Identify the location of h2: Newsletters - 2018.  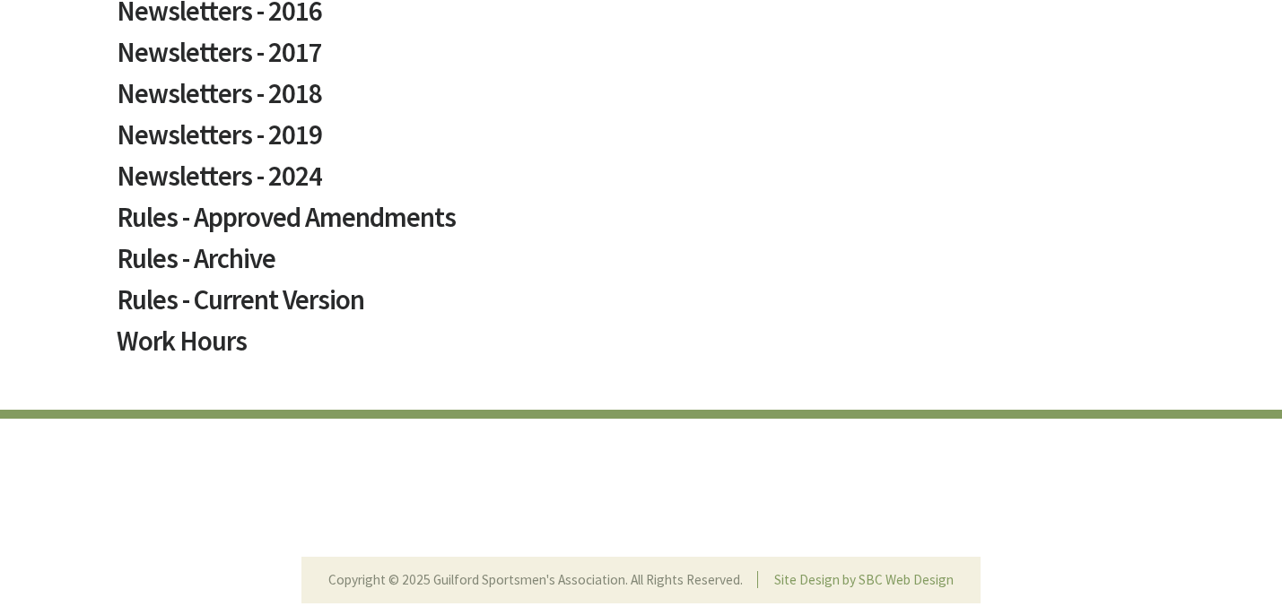
(641, 100).